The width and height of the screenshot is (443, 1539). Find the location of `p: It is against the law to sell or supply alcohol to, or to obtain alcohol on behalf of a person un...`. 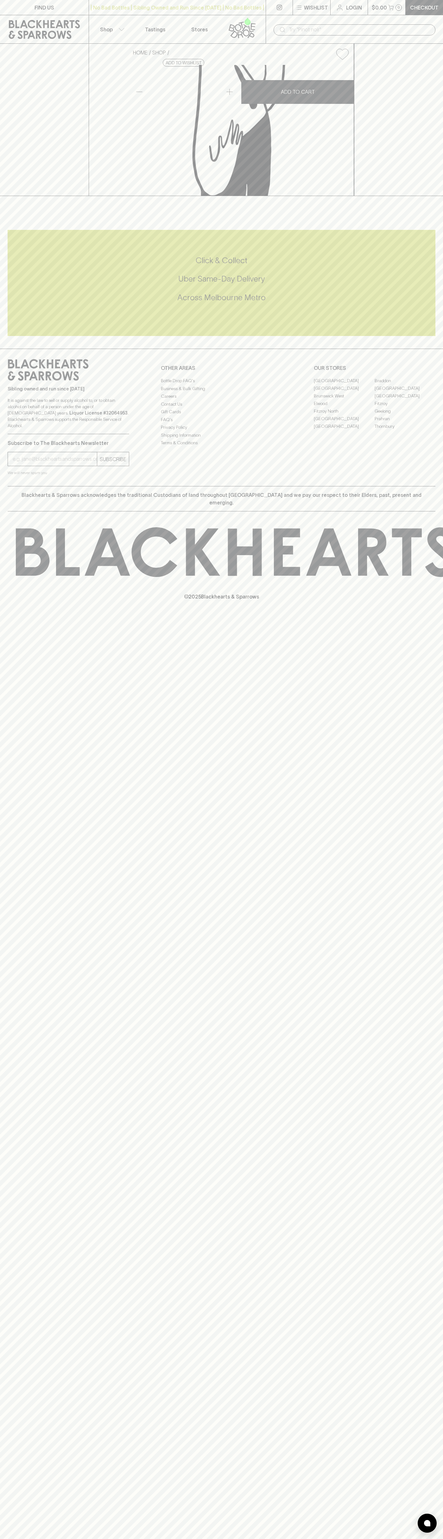

p: It is against the law to sell or supply alcohol to, or to obtain alcohol on behalf of a person un... is located at coordinates (68, 413).